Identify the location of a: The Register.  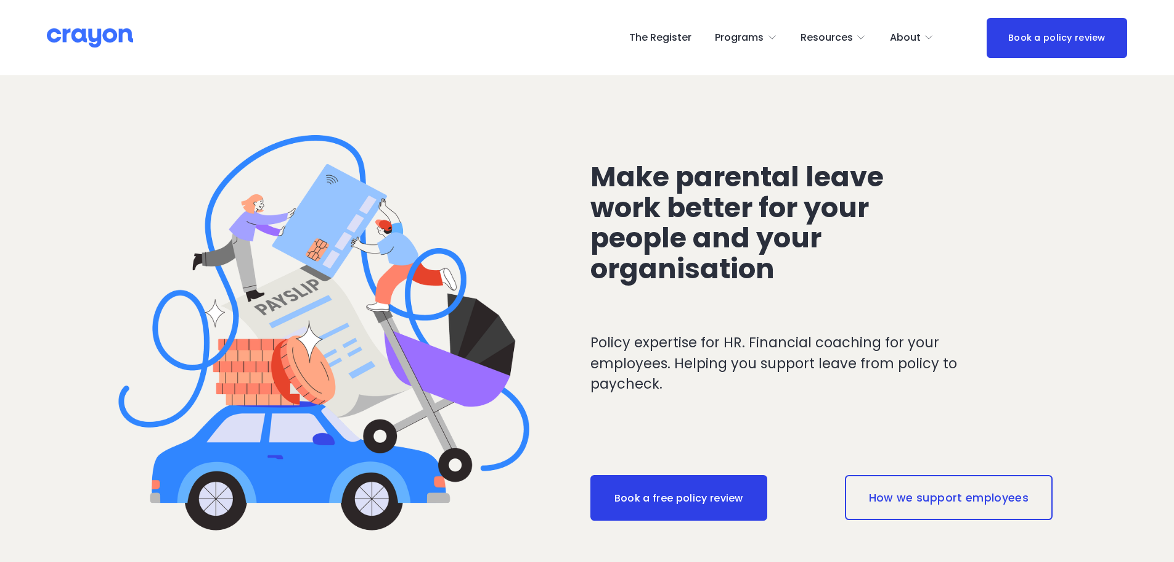
(660, 38).